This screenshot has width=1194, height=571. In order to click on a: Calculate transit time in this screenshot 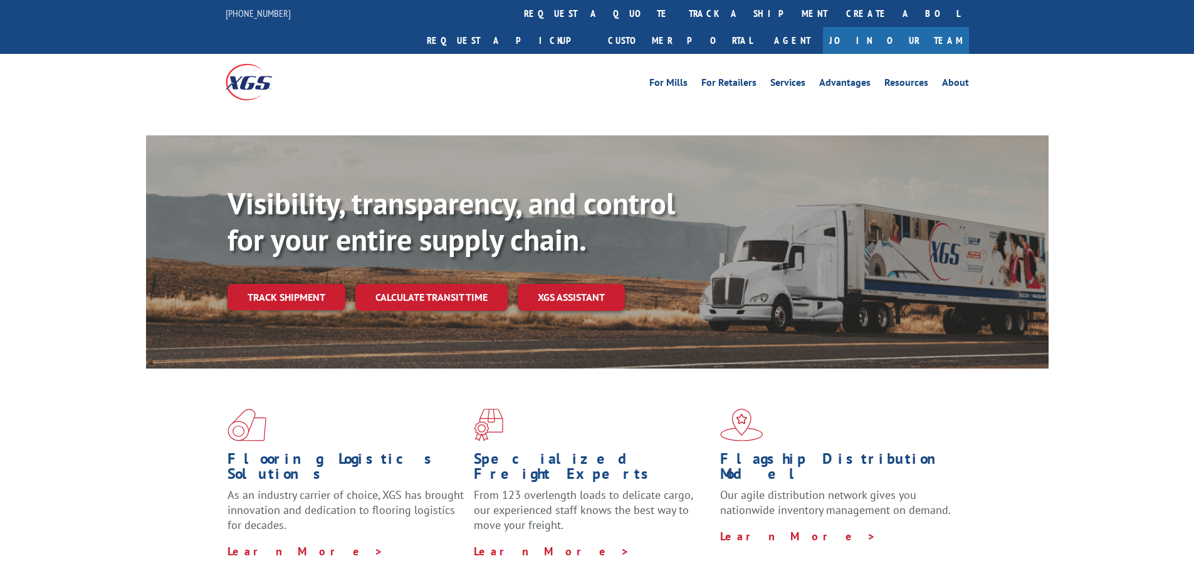, I will do `click(431, 297)`.